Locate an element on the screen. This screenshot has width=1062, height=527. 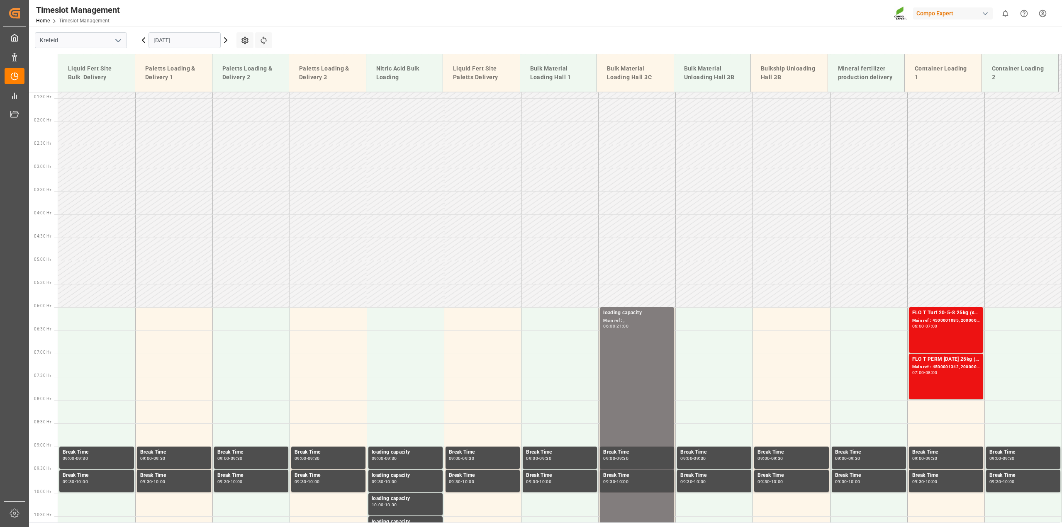
div: Bulk Material Loading Hall 3C is located at coordinates (635, 73).